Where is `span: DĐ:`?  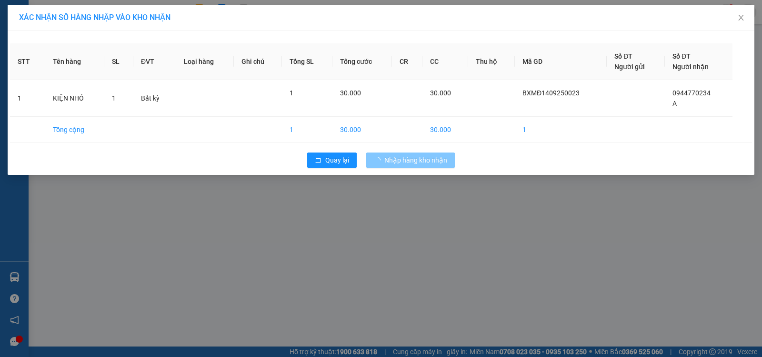
span: DĐ: is located at coordinates (69, 66).